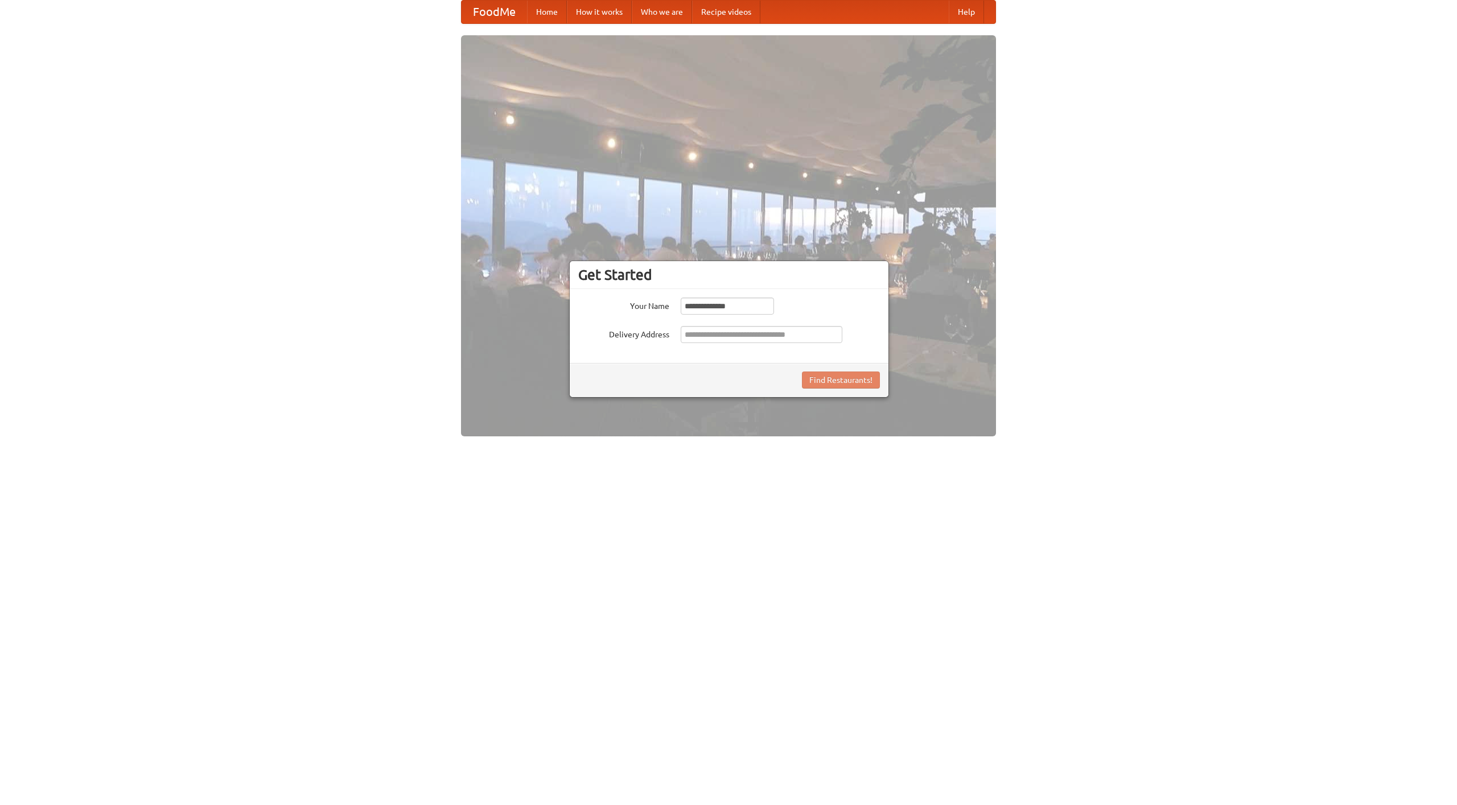 The height and width of the screenshot is (805, 1457). What do you see at coordinates (494, 12) in the screenshot?
I see `a: FoodMe` at bounding box center [494, 12].